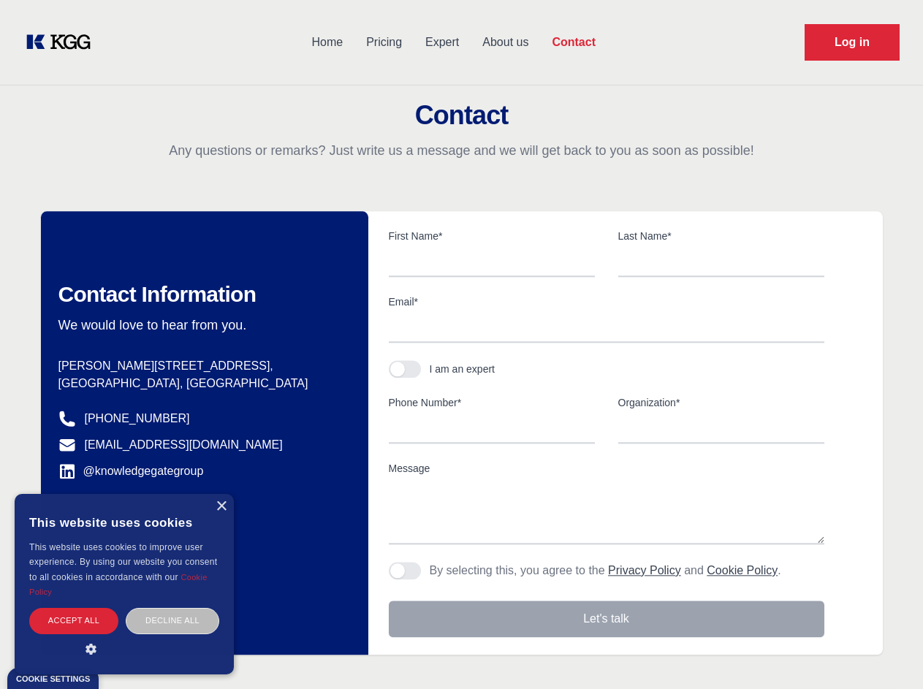  I want to click on div: This website uses cookies, so click(124, 523).